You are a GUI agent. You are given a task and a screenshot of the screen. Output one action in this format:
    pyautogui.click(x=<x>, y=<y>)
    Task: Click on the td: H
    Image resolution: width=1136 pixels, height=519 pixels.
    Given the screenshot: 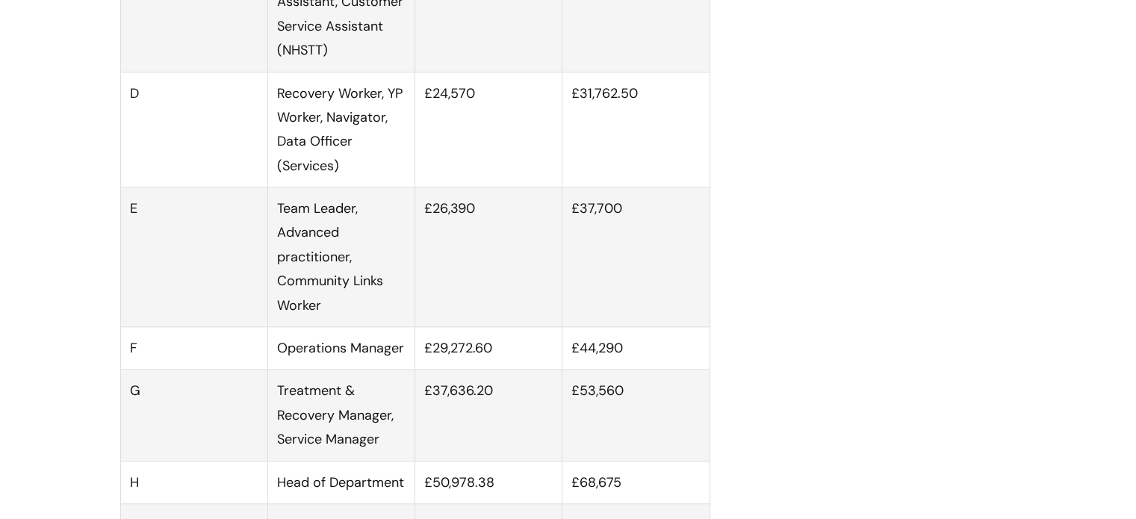 What is the action you would take?
    pyautogui.click(x=193, y=482)
    